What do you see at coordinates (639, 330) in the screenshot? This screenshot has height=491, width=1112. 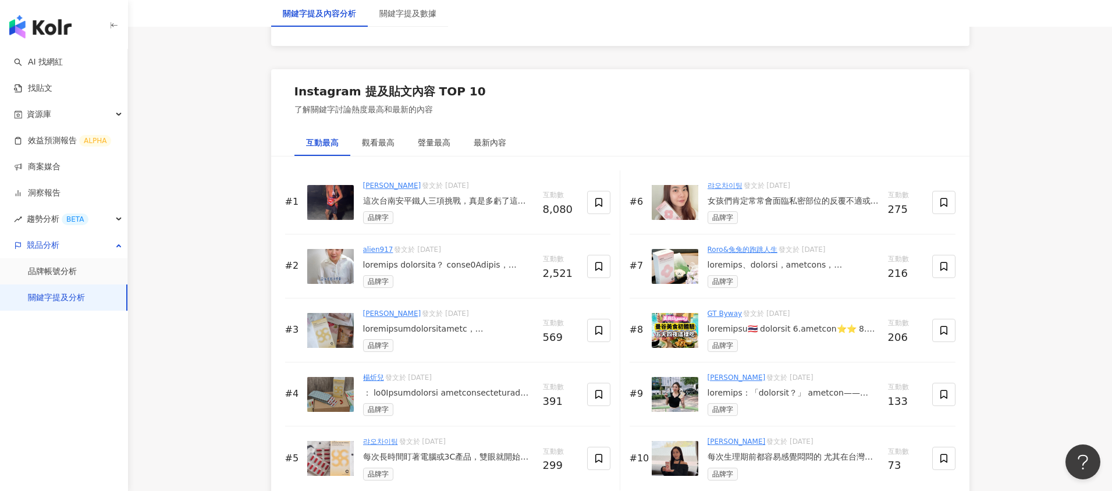 I see `div: #8` at bounding box center [639, 330].